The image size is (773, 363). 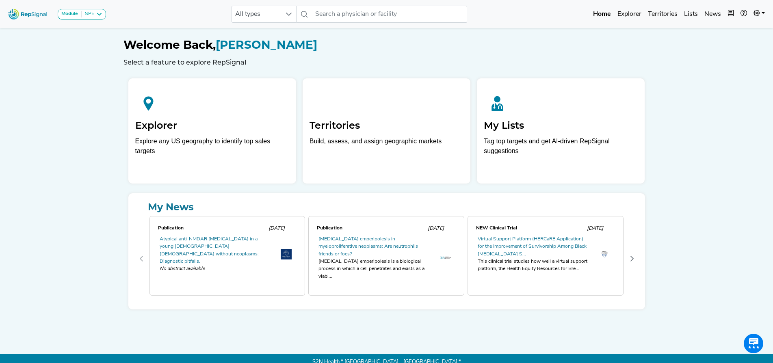 What do you see at coordinates (730, 14) in the screenshot?
I see `button: Intel Book` at bounding box center [730, 14].